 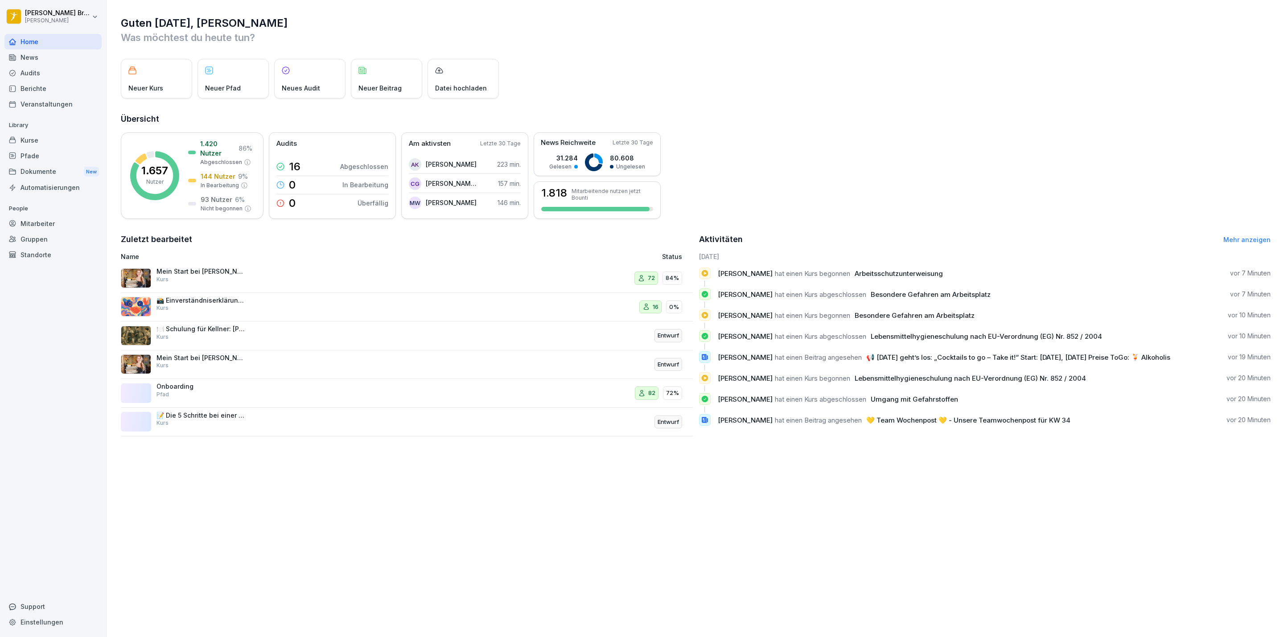 What do you see at coordinates (554, 193) in the screenshot?
I see `h3: 1.818` at bounding box center [554, 193].